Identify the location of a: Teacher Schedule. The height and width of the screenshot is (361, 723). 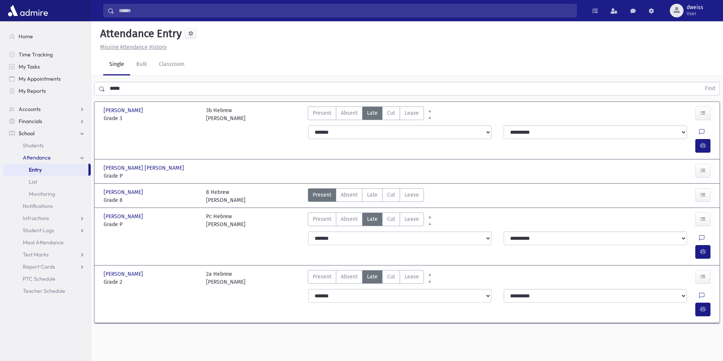
(47, 291).